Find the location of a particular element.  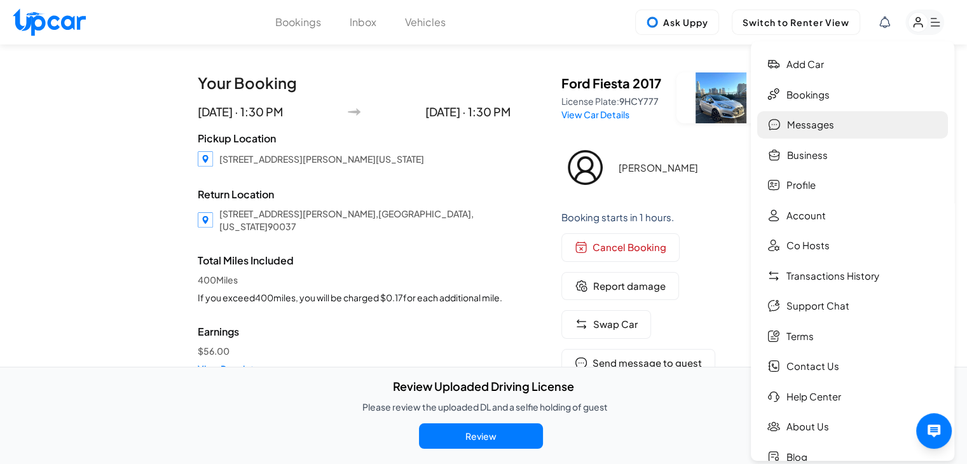

img: Messages is located at coordinates (773, 125).